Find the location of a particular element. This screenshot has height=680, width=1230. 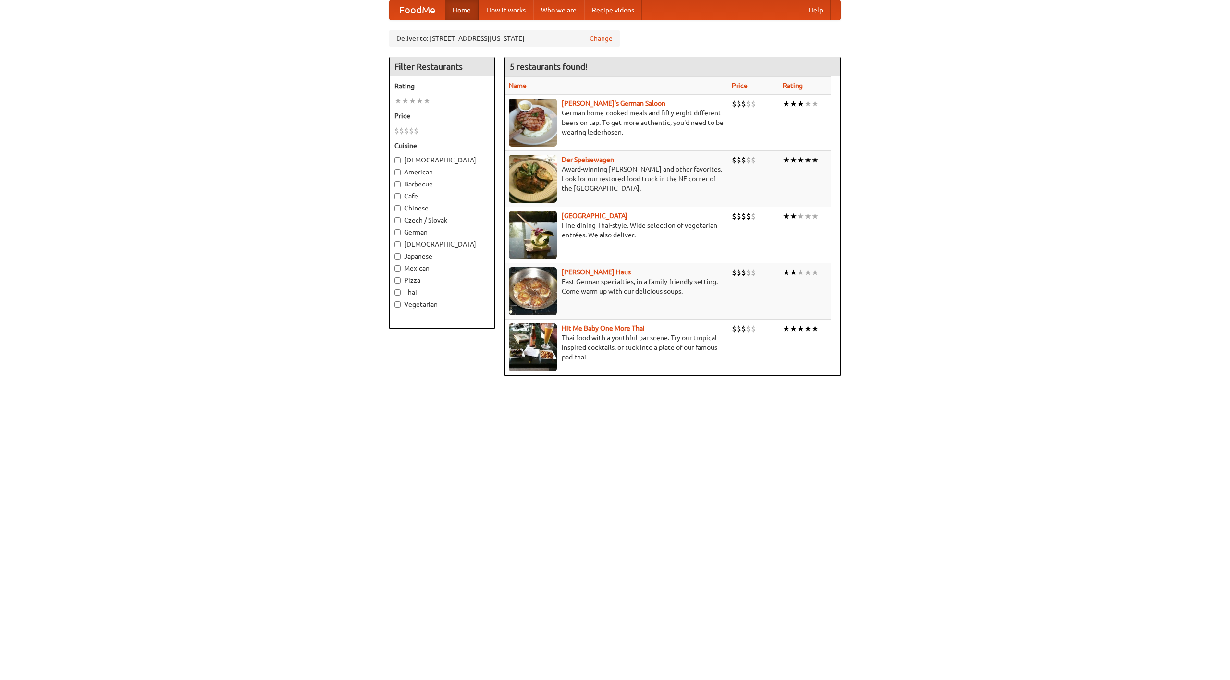

p: East German specialties, in a family-friendly setting. Come warm up with our delicious soups. is located at coordinates (616, 286).